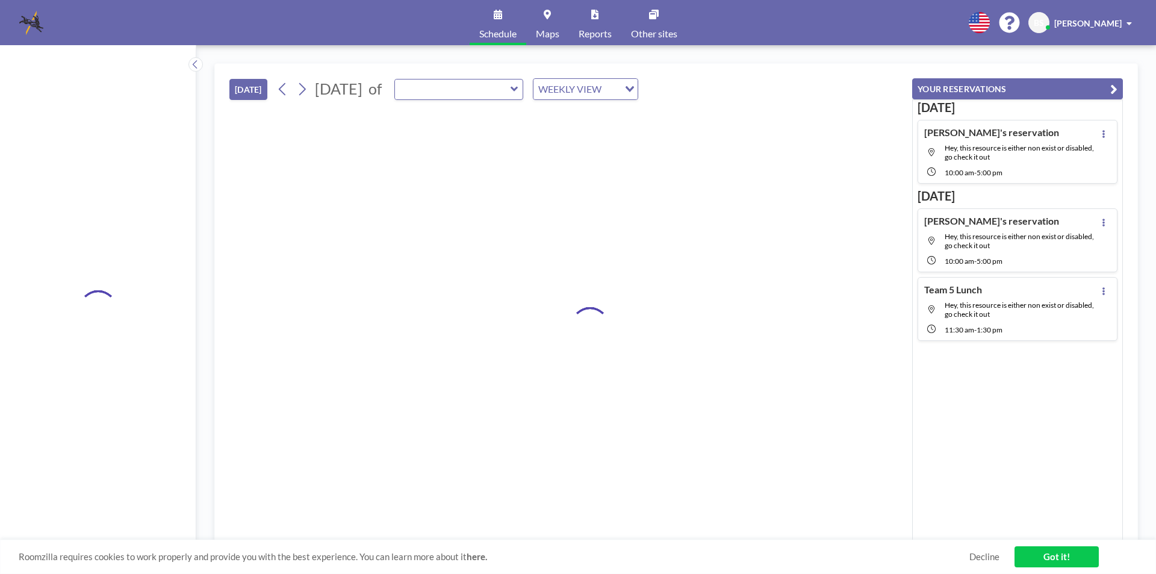 The height and width of the screenshot is (574, 1156). I want to click on span: Other sites, so click(654, 34).